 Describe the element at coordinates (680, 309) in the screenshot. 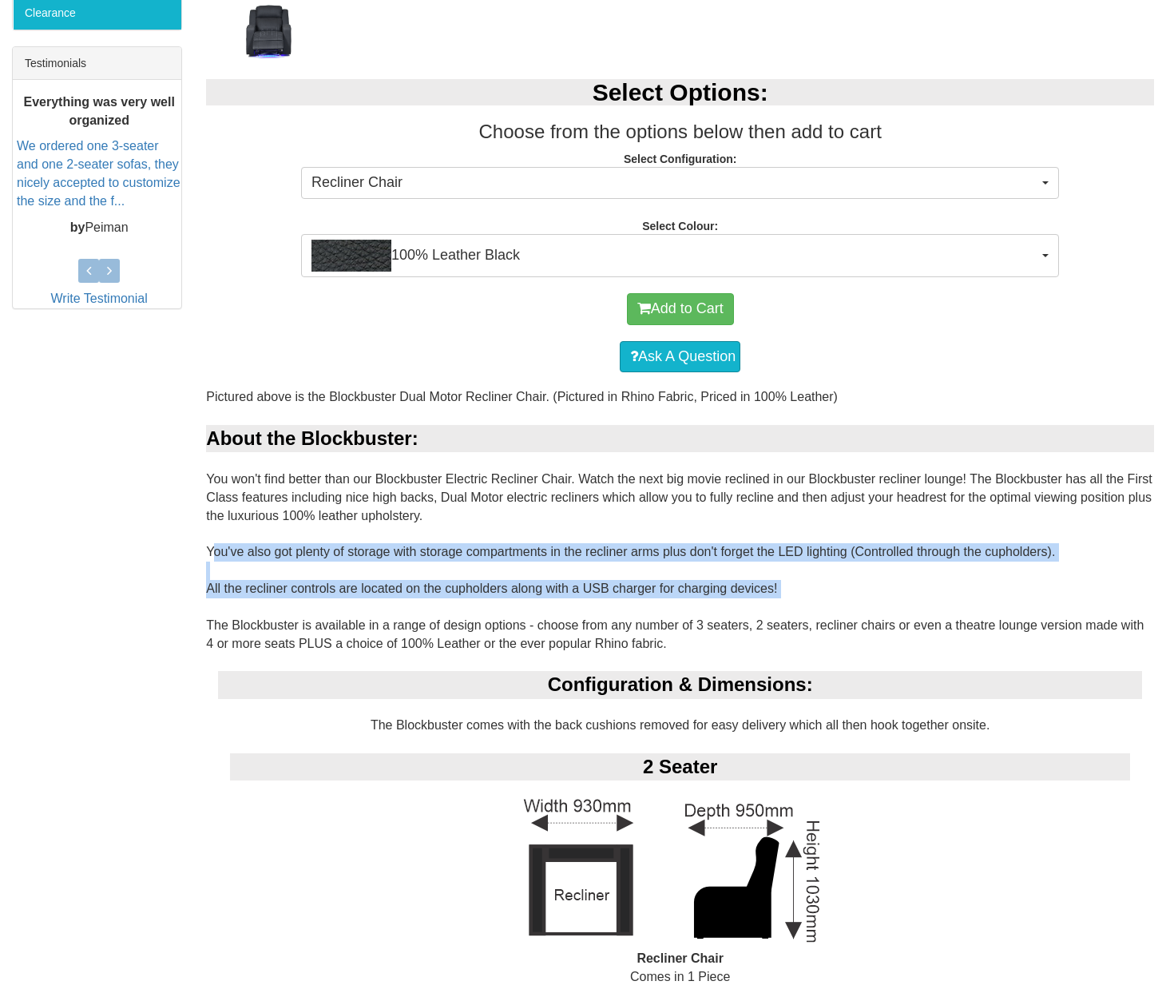

I see `button: Add to Cart` at that location.